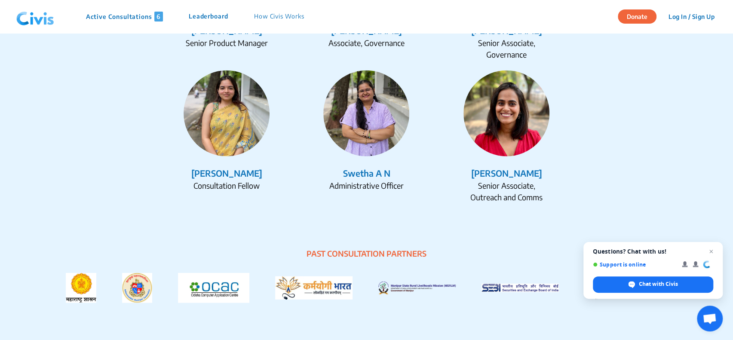 Image resolution: width=733 pixels, height=340 pixels. What do you see at coordinates (366, 114) in the screenshot?
I see `img: Swetha A N` at bounding box center [366, 114].